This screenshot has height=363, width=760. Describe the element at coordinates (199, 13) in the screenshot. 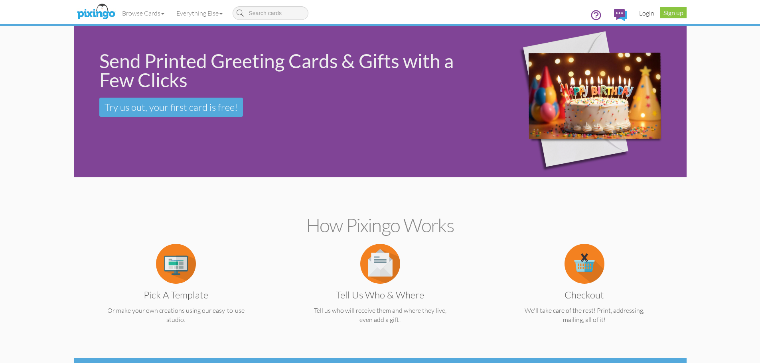

I see `a: Everything Else` at that location.